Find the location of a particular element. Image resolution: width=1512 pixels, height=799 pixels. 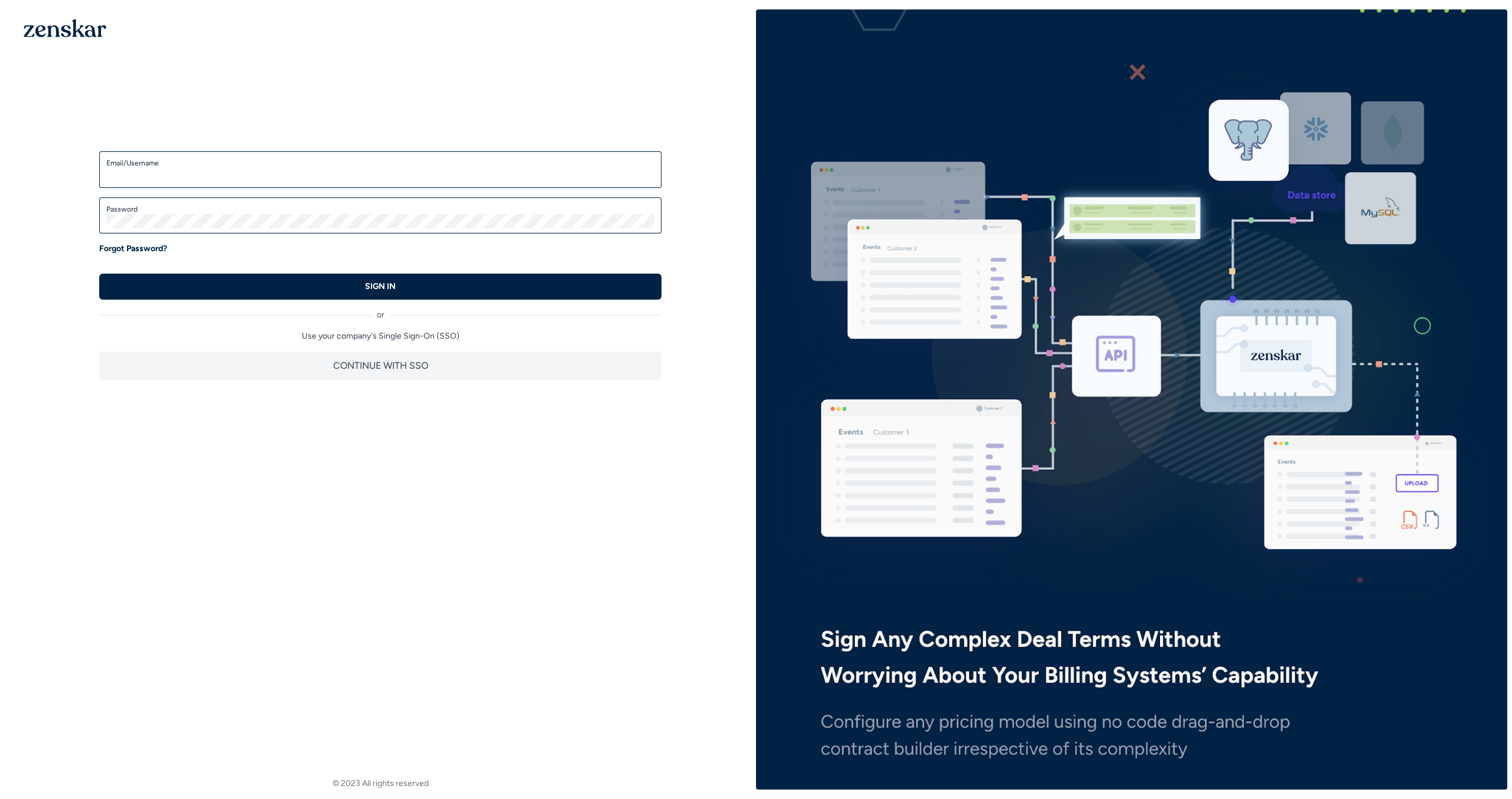

button: SIGN IN is located at coordinates (380, 287).